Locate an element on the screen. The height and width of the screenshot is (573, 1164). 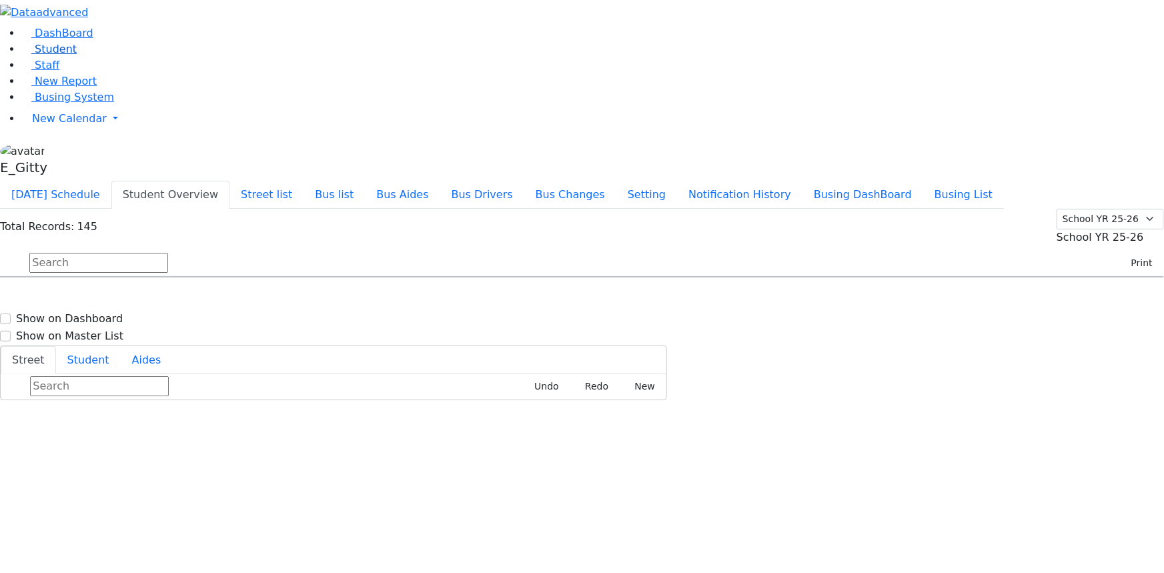
label: Show on Master List is located at coordinates (69, 336).